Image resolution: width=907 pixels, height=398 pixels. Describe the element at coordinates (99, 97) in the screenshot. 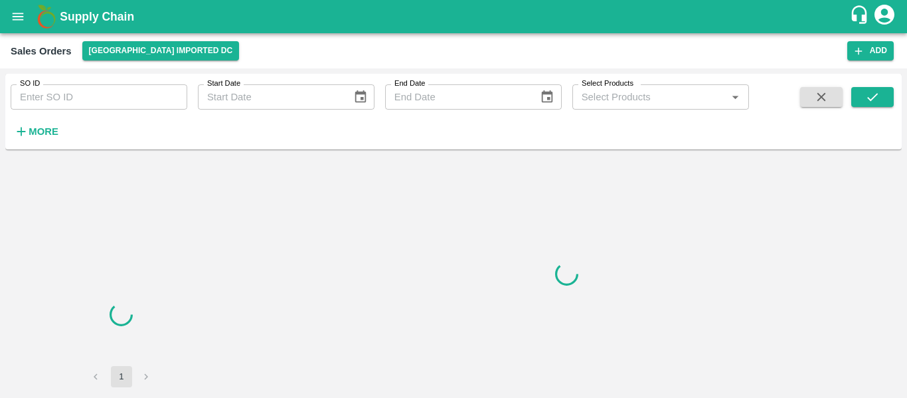

I see `input: Enter SO ID` at that location.